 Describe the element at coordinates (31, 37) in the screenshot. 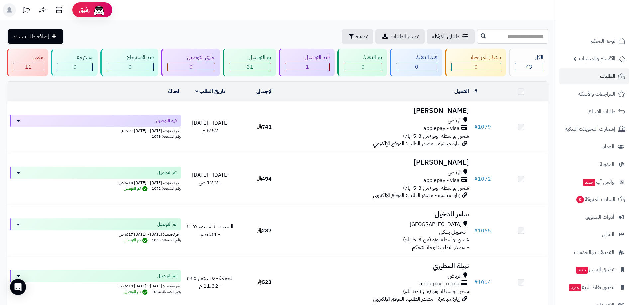

I see `span: إضافة طلب جديد` at that location.